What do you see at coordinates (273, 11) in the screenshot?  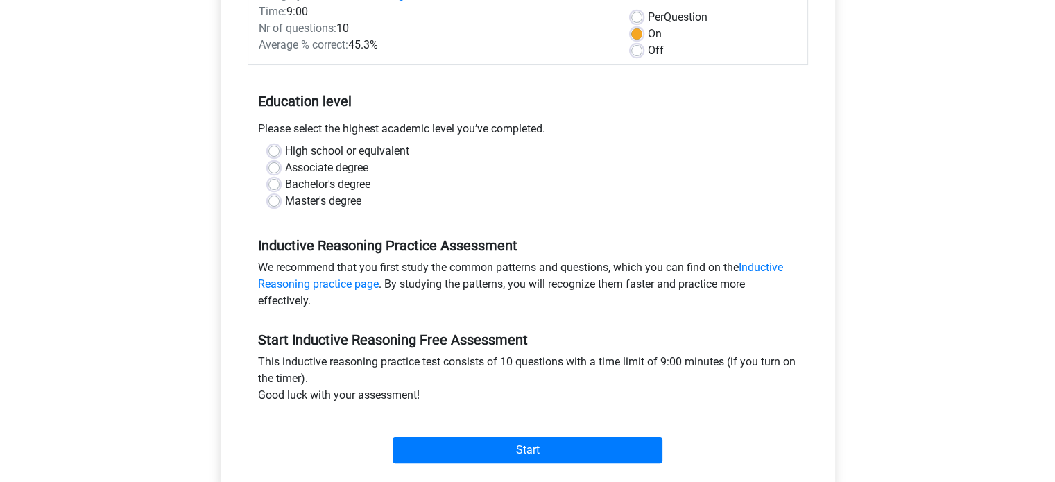 I see `span: Time:` at bounding box center [273, 11].